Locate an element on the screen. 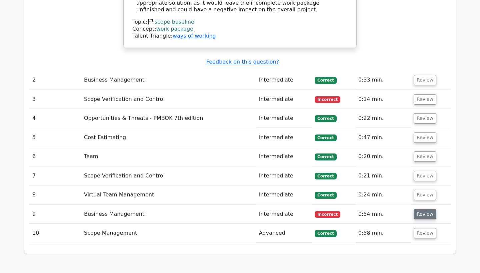  td: Scope Management is located at coordinates (169, 233).